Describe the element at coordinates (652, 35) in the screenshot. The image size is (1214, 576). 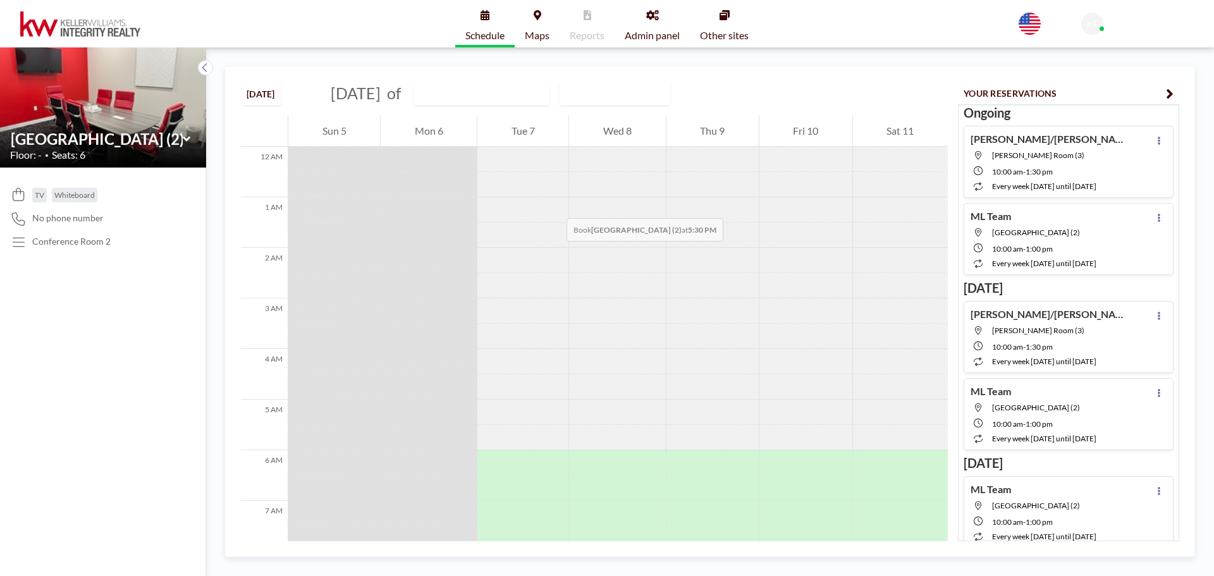
I see `span: Admin panel` at that location.